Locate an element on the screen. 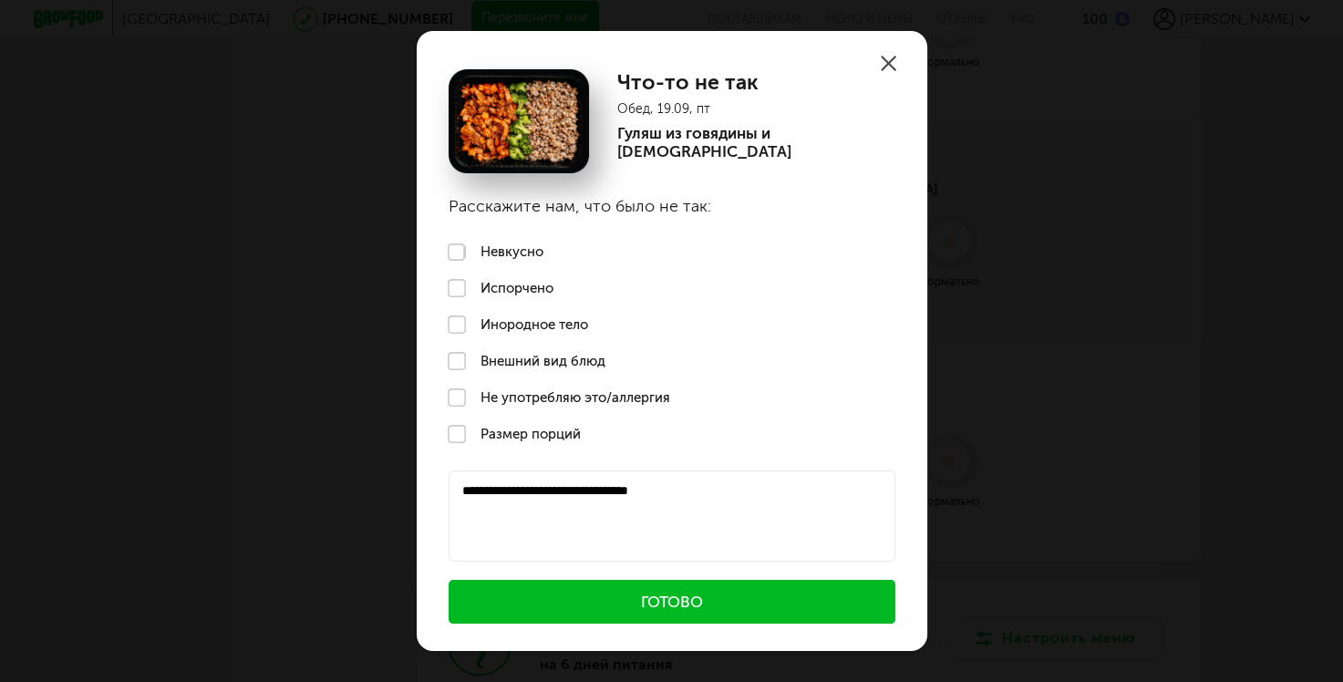 This screenshot has width=1343, height=682. label: Внешний вид блюд is located at coordinates (672, 361).